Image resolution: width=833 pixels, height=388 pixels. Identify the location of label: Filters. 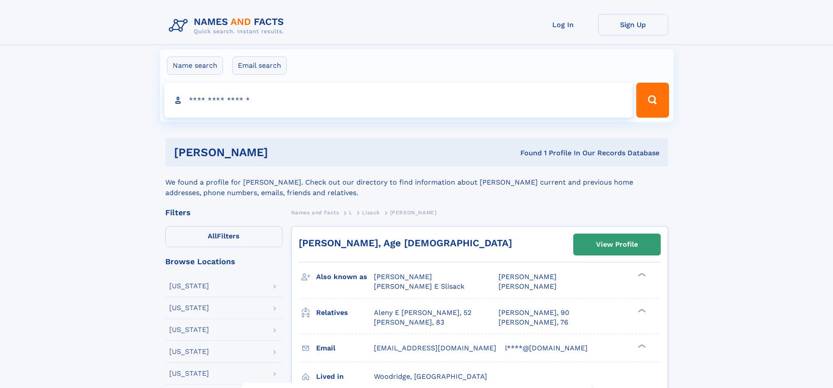
(224, 237).